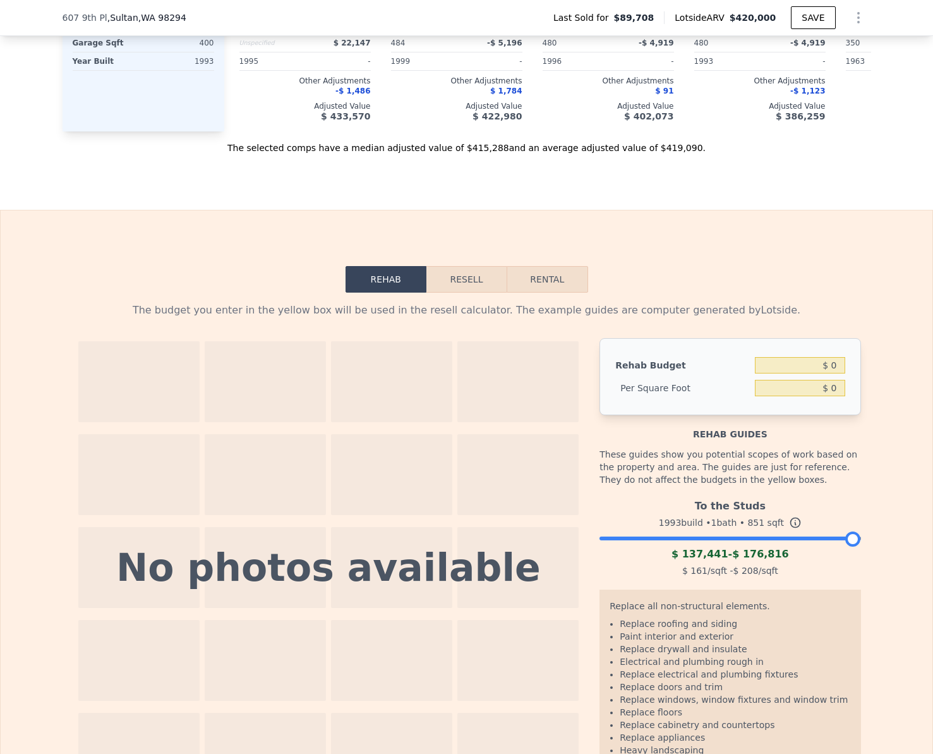 This screenshot has width=933, height=754. Describe the element at coordinates (735, 636) in the screenshot. I see `li: Paint interior and exterior` at that location.